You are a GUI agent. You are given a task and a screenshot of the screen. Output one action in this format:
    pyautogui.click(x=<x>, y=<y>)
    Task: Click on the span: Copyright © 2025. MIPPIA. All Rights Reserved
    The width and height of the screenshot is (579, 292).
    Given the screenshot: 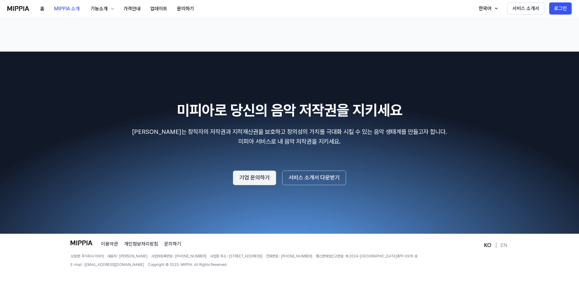 What is the action you would take?
    pyautogui.click(x=187, y=265)
    